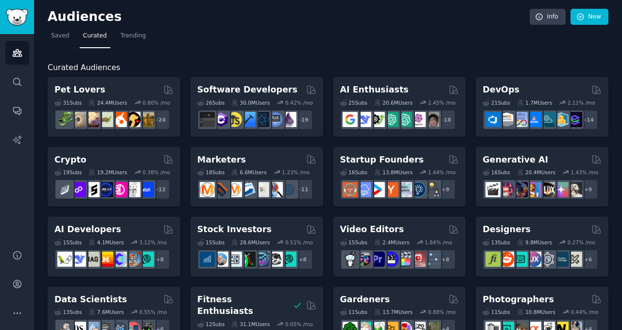 Image resolution: width=622 pixels, height=330 pixels. Describe the element at coordinates (496, 312) in the screenshot. I see `div: 11 Sub s` at that location.